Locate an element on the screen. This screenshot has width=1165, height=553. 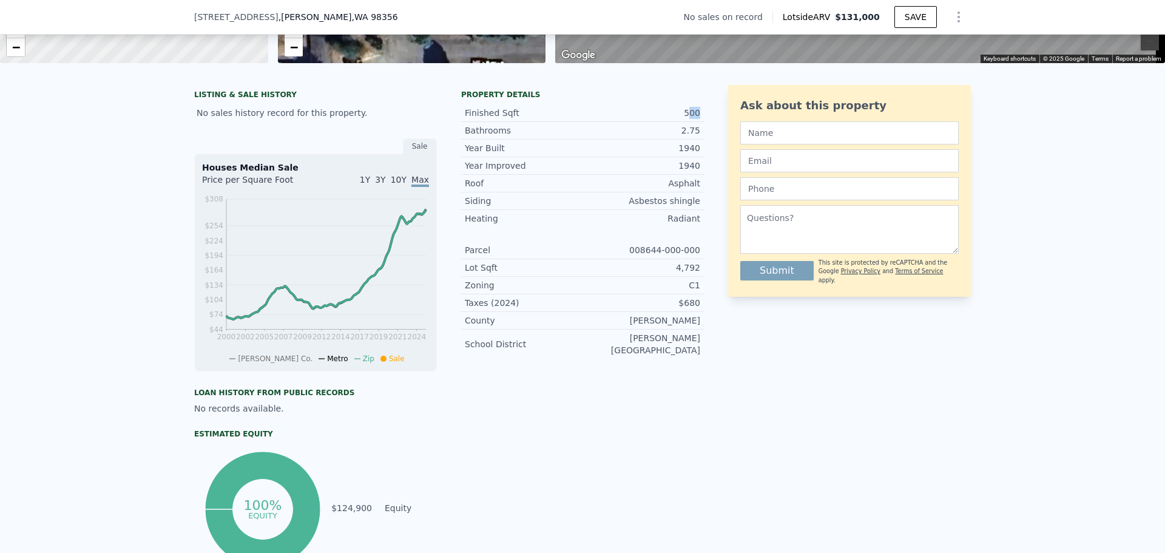
tspan: 2024 is located at coordinates (417, 337).